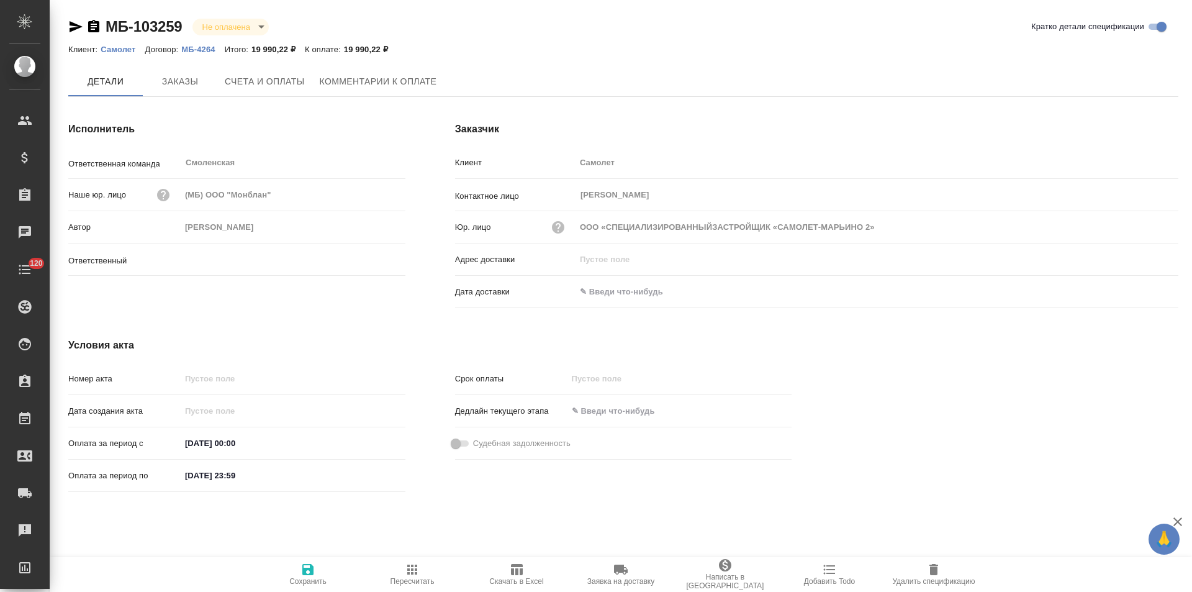 This screenshot has width=1192, height=592. What do you see at coordinates (473, 227) in the screenshot?
I see `p: Юр. лицо` at bounding box center [473, 227].